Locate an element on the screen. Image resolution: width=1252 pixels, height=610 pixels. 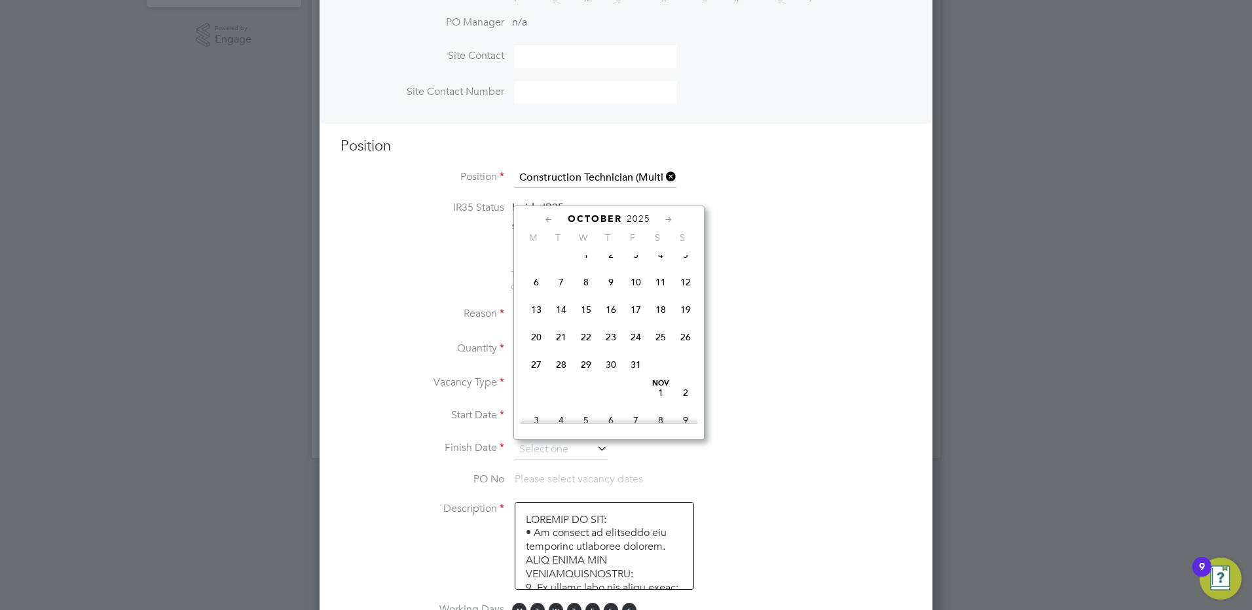
span: 11 is located at coordinates (661, 282).